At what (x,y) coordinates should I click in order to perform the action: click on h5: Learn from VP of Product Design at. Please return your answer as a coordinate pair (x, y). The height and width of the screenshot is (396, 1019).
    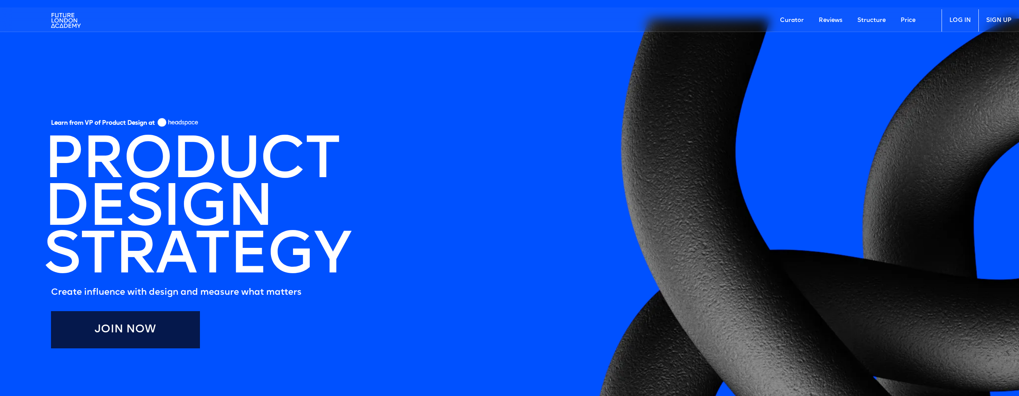
    Looking at the image, I should click on (103, 124).